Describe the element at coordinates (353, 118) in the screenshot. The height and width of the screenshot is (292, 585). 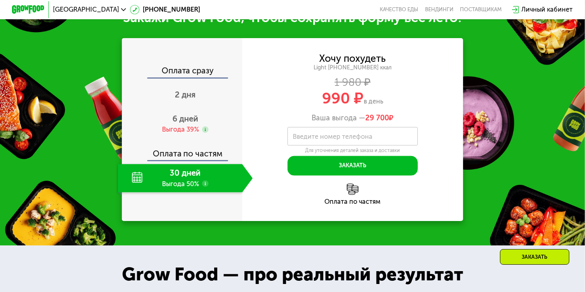
I see `div: Ваша выгода —` at that location.